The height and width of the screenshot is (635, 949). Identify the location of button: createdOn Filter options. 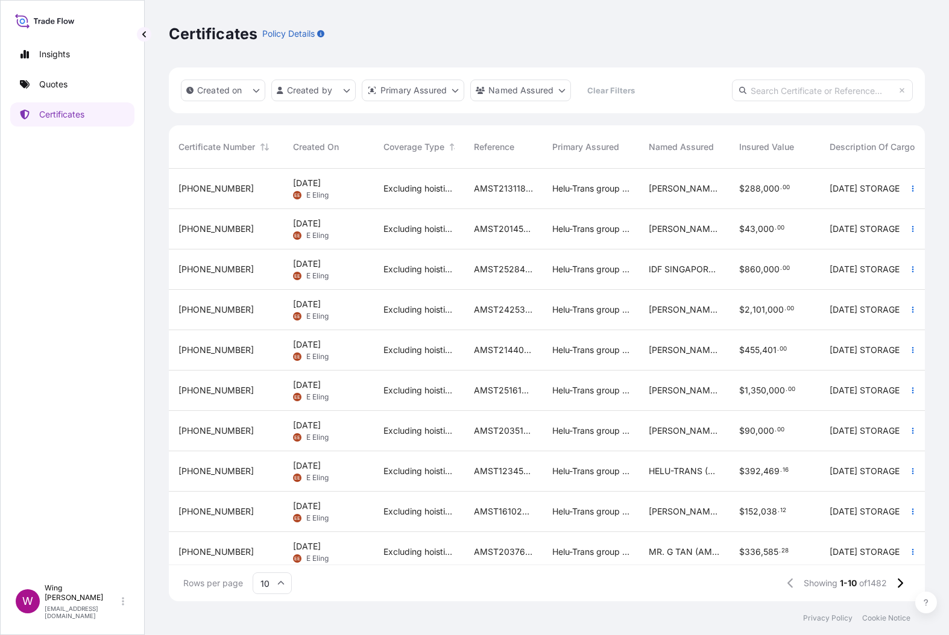
(223, 90).